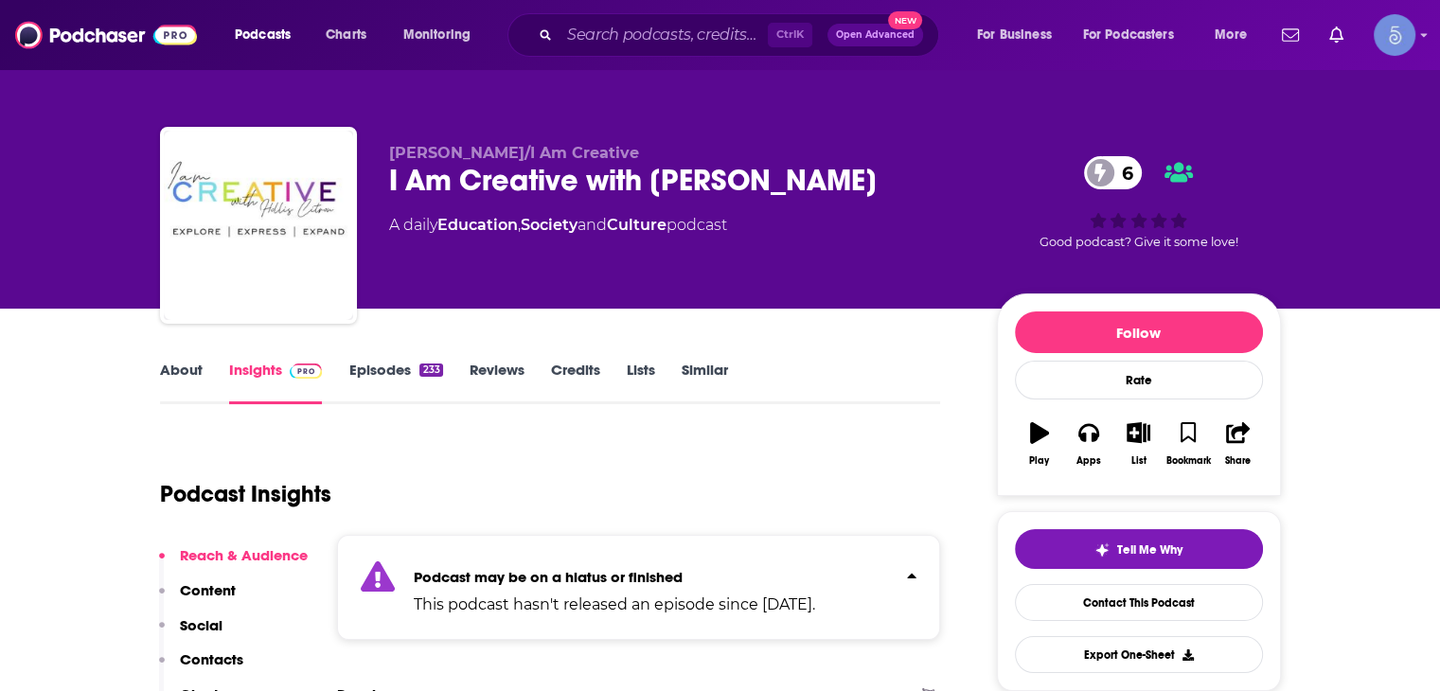 This screenshot has width=1440, height=691. What do you see at coordinates (636, 224) in the screenshot?
I see `a: Culture` at bounding box center [636, 224].